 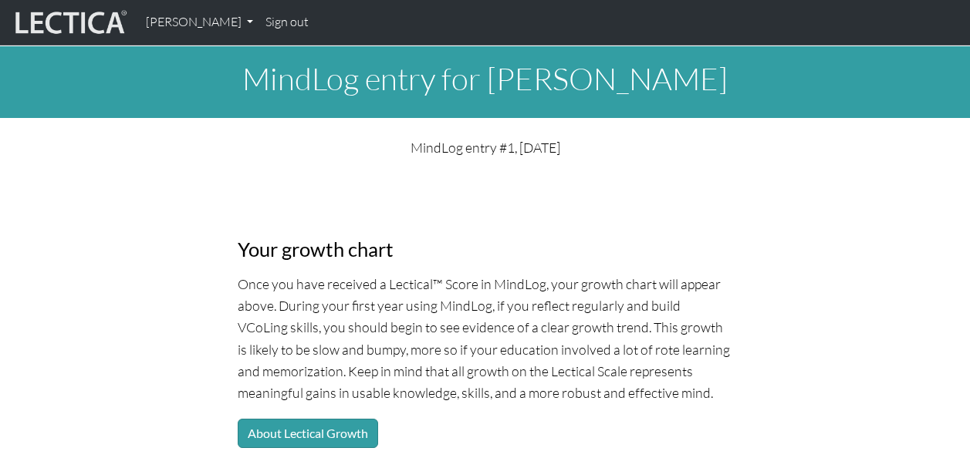 I want to click on p: Once you have received a Lectical™ Score in MindLog, your growth chart will appear above. During ..., so click(x=484, y=338).